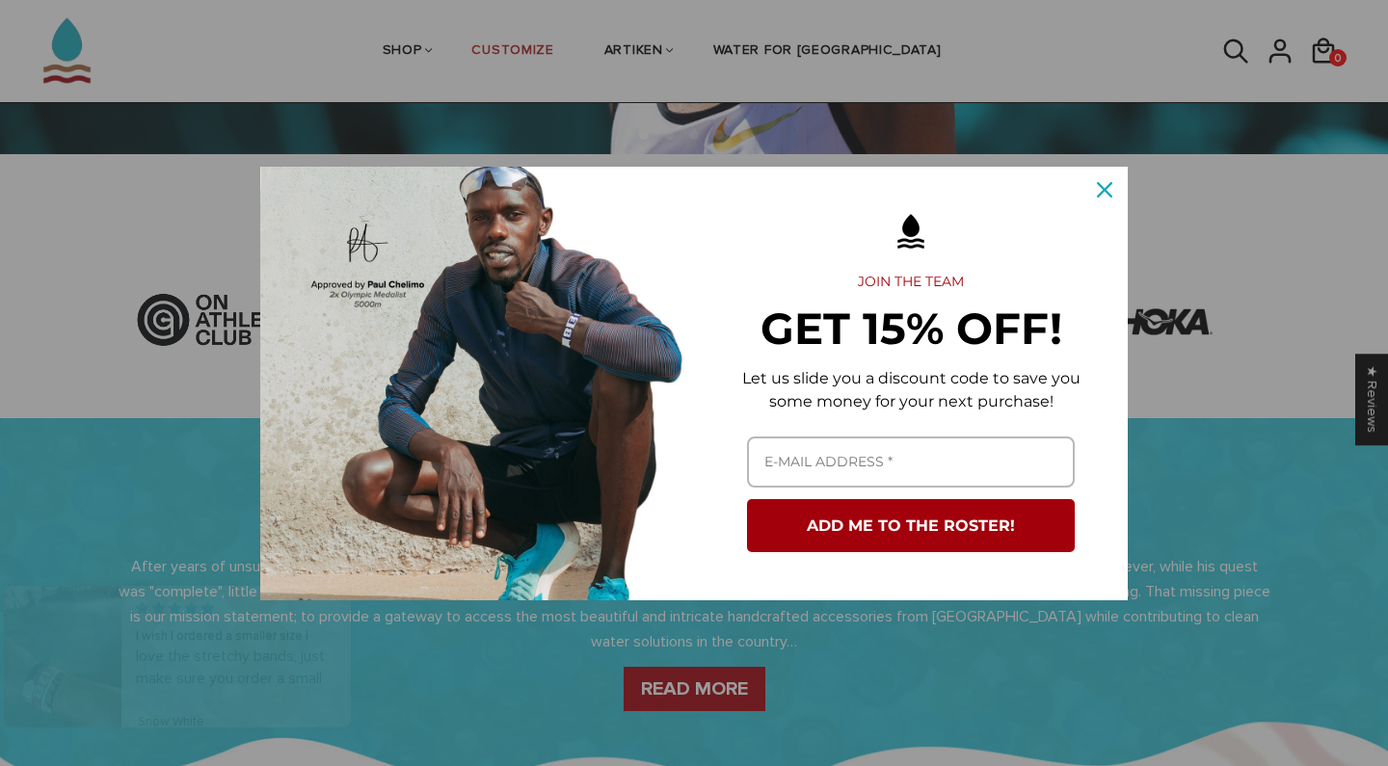  I want to click on strong: GET 15% OFF!, so click(911, 328).